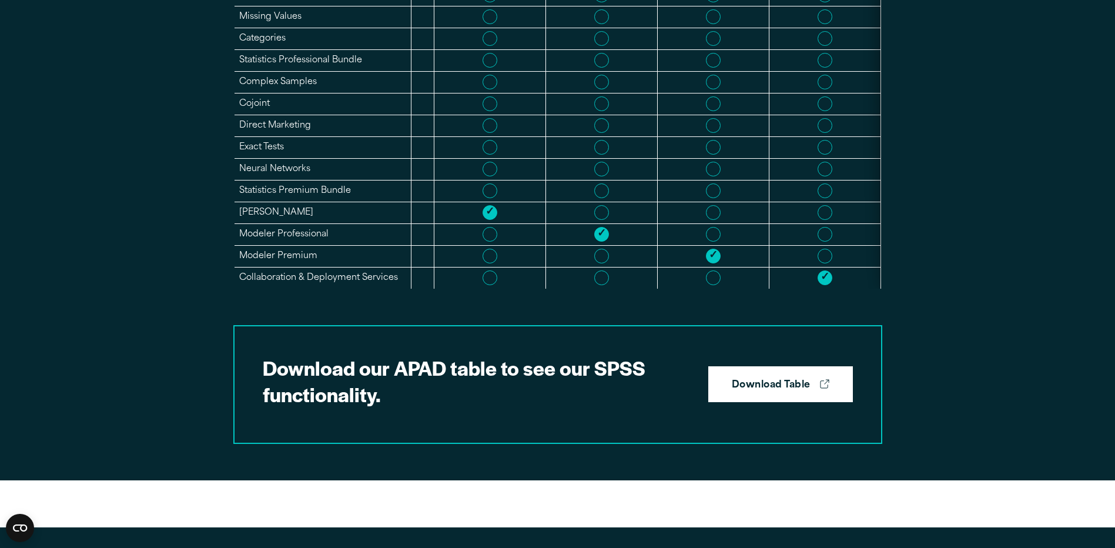 Image resolution: width=1115 pixels, height=548 pixels. What do you see at coordinates (323, 256) in the screenshot?
I see `td: Modeler Premium` at bounding box center [323, 256].